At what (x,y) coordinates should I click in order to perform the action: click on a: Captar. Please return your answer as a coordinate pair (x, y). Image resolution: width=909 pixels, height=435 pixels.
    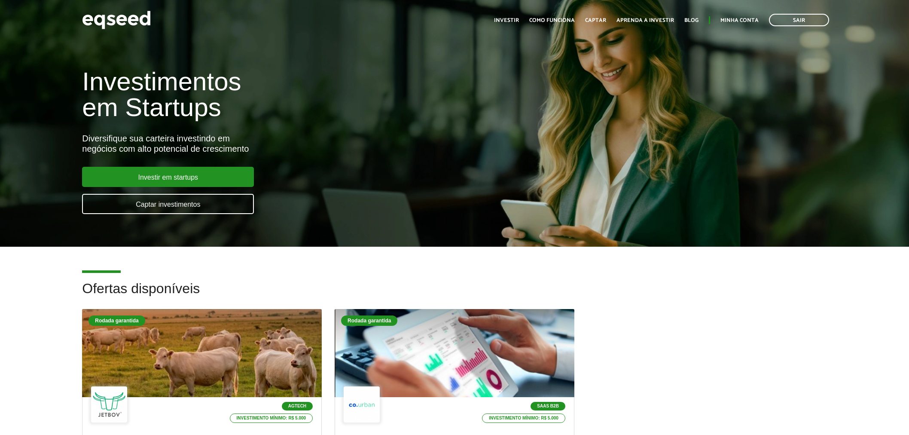
    Looking at the image, I should click on (595, 20).